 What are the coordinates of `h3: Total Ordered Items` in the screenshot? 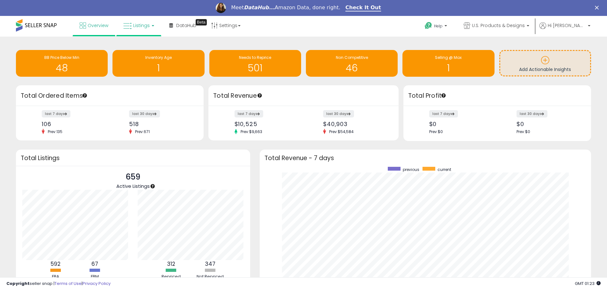 It's located at (110, 96).